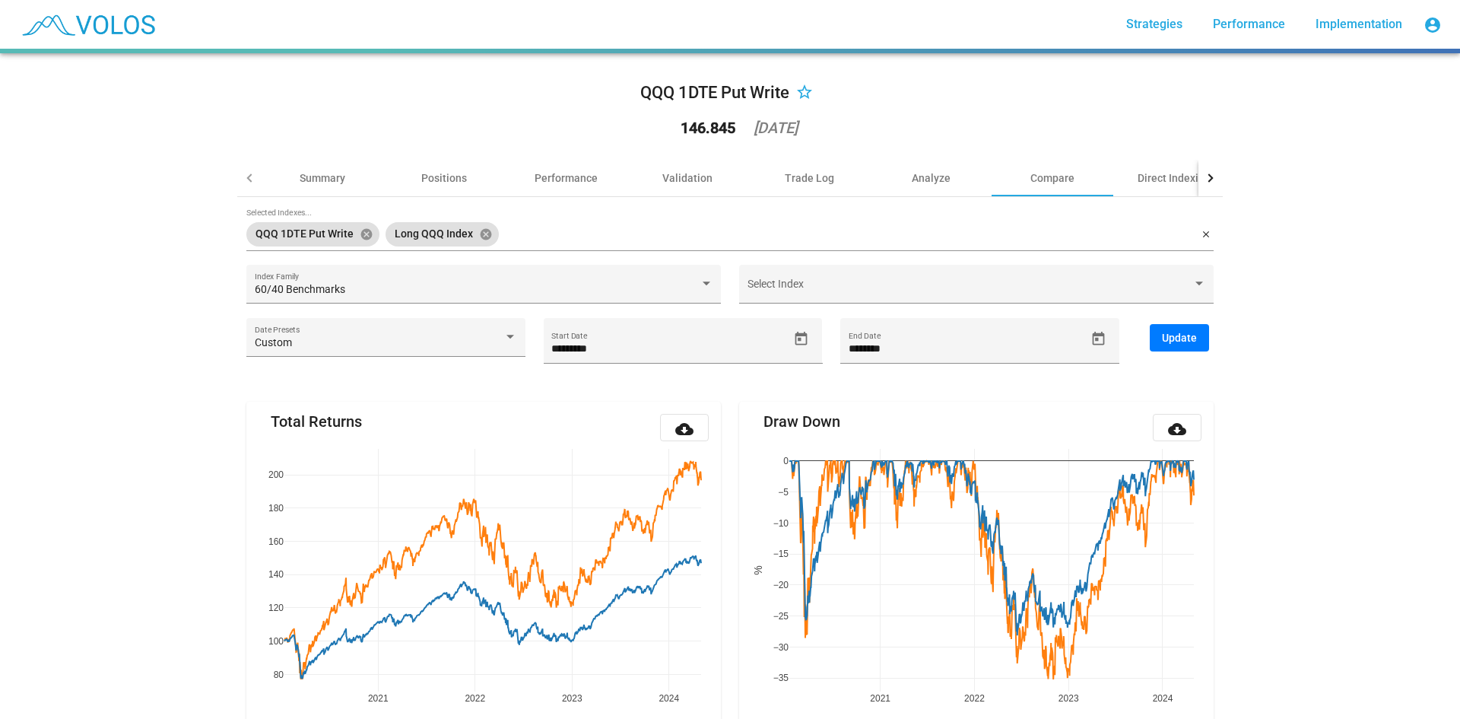  I want to click on div: Performance, so click(566, 178).